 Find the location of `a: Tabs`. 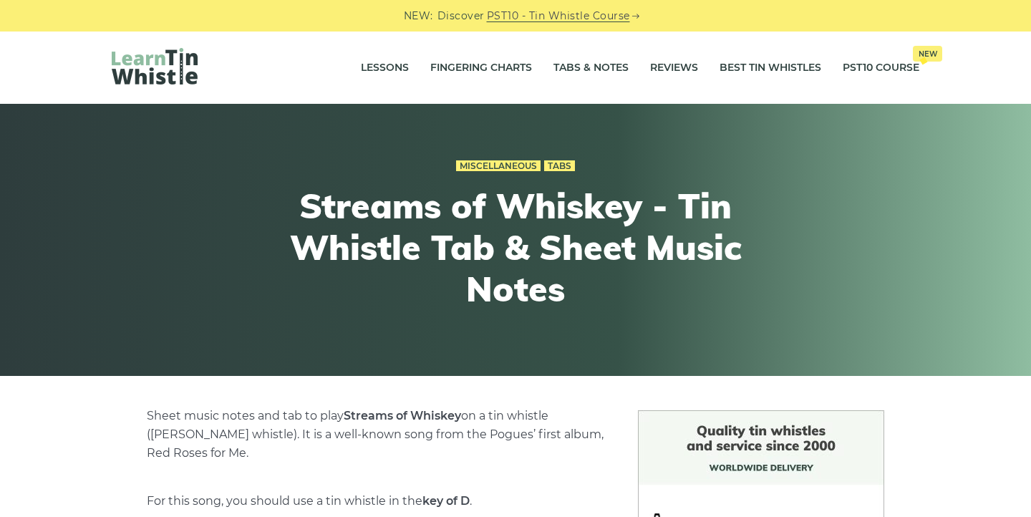

a: Tabs is located at coordinates (559, 166).